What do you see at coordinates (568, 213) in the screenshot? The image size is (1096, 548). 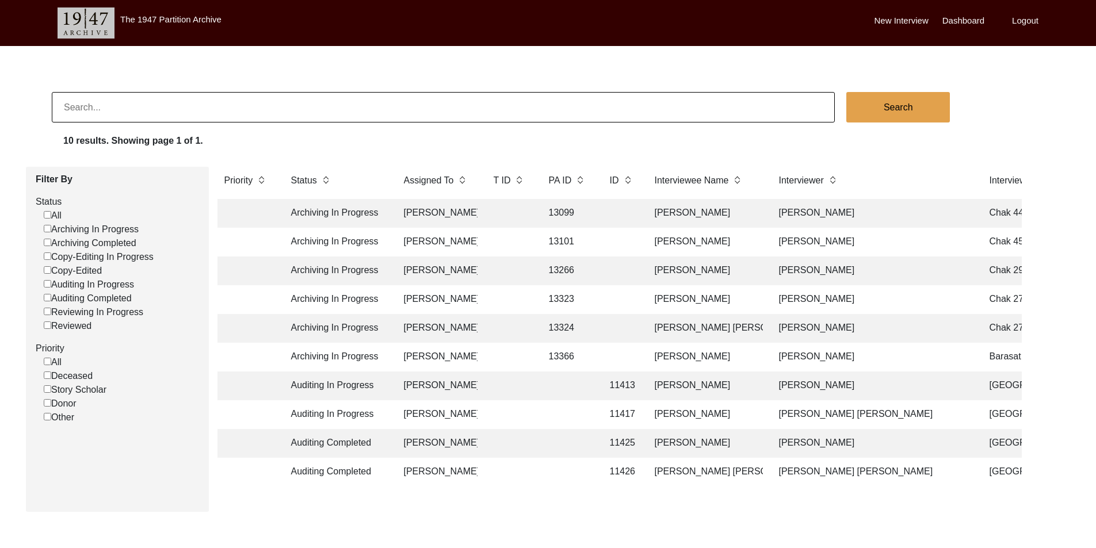 I see `td: 13099` at bounding box center [568, 213].